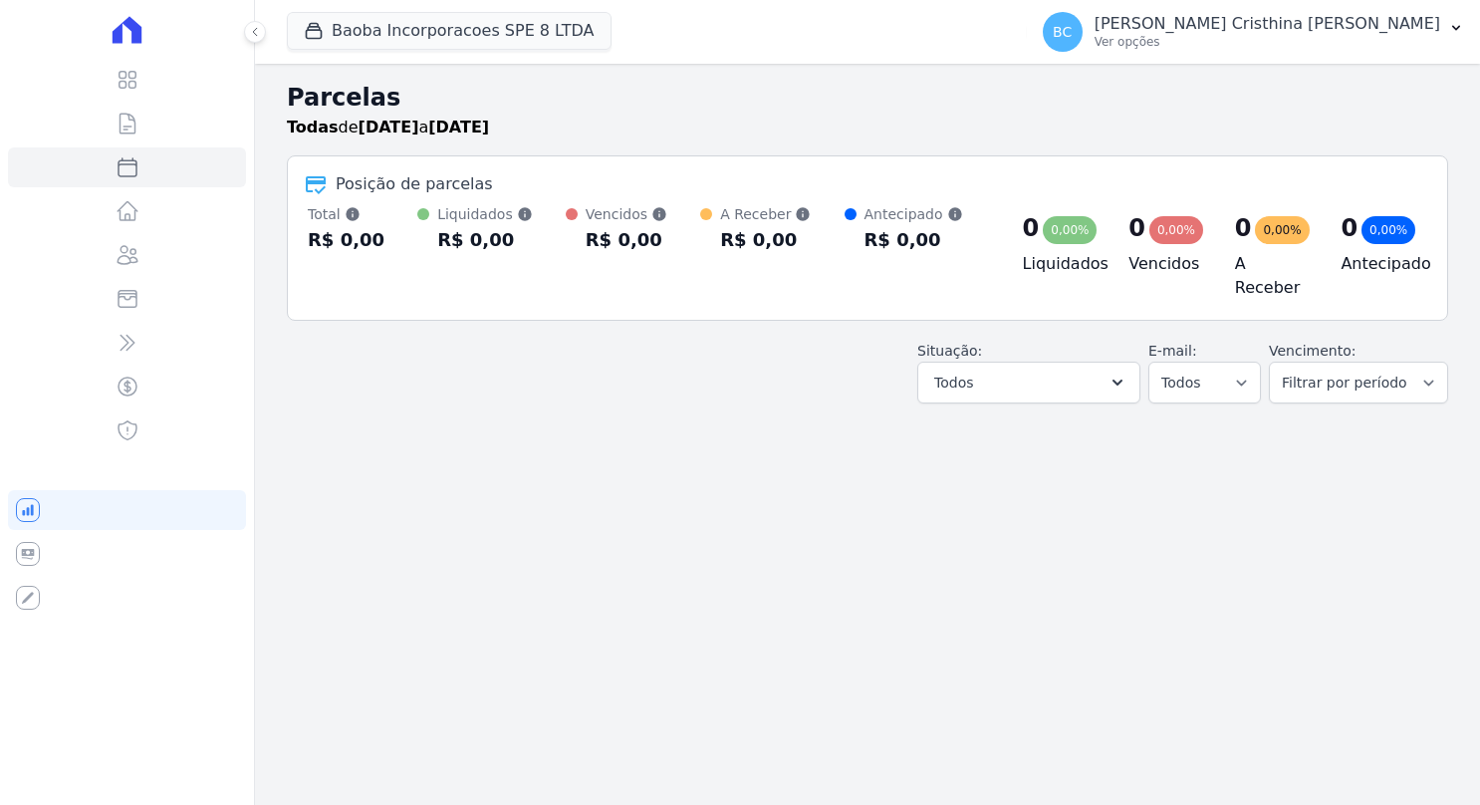  Describe the element at coordinates (1029, 382) in the screenshot. I see `button: Todos` at that location.